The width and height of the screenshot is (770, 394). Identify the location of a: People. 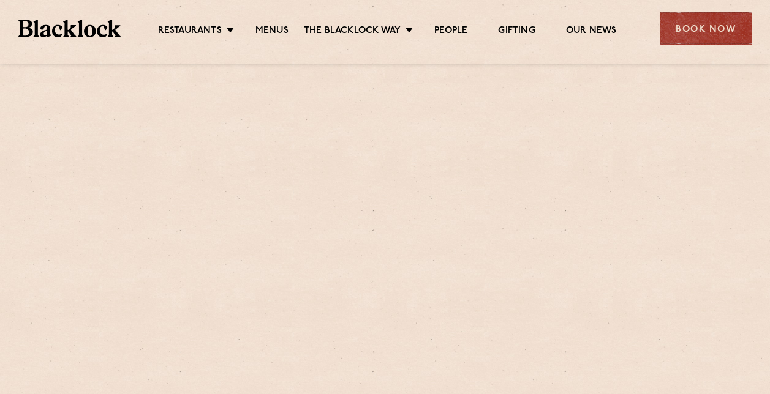
(451, 32).